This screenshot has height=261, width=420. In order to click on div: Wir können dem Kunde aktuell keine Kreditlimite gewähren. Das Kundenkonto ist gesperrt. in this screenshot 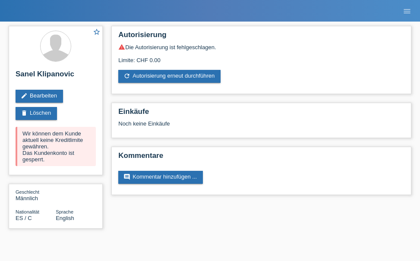, I will do `click(56, 146)`.